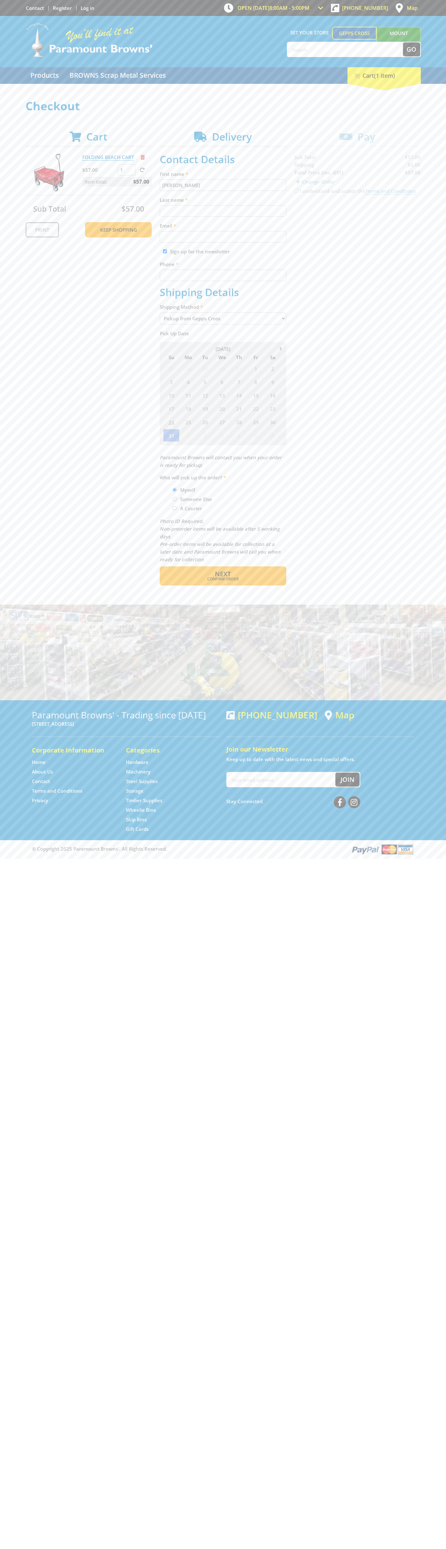  What do you see at coordinates (205, 422) in the screenshot?
I see `span: 26` at bounding box center [205, 422].